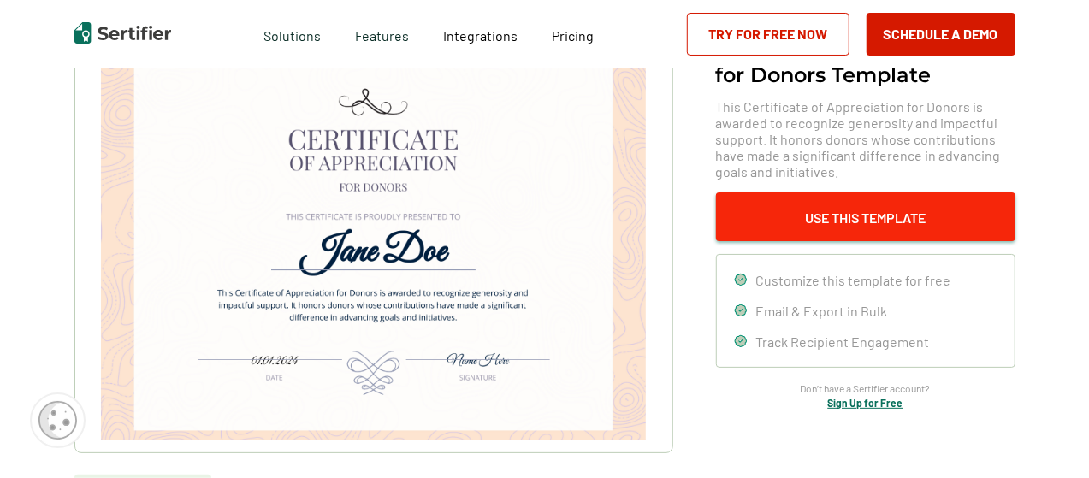 The width and height of the screenshot is (1089, 478). I want to click on span: Customize this template for free, so click(854, 280).